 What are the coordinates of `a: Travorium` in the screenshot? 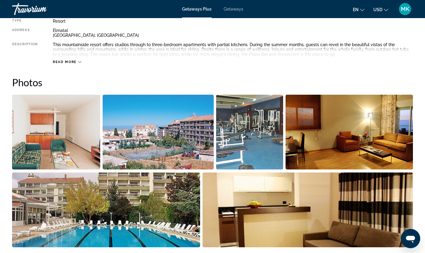 It's located at (42, 9).